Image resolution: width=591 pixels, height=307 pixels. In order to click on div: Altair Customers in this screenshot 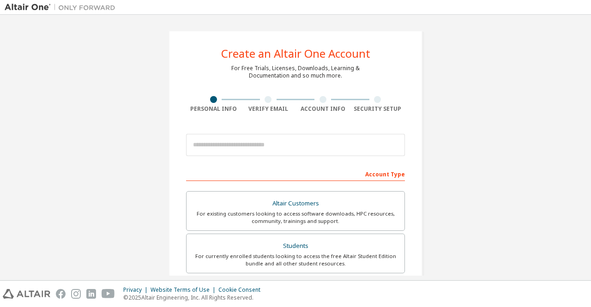, I will do `click(295, 204)`.